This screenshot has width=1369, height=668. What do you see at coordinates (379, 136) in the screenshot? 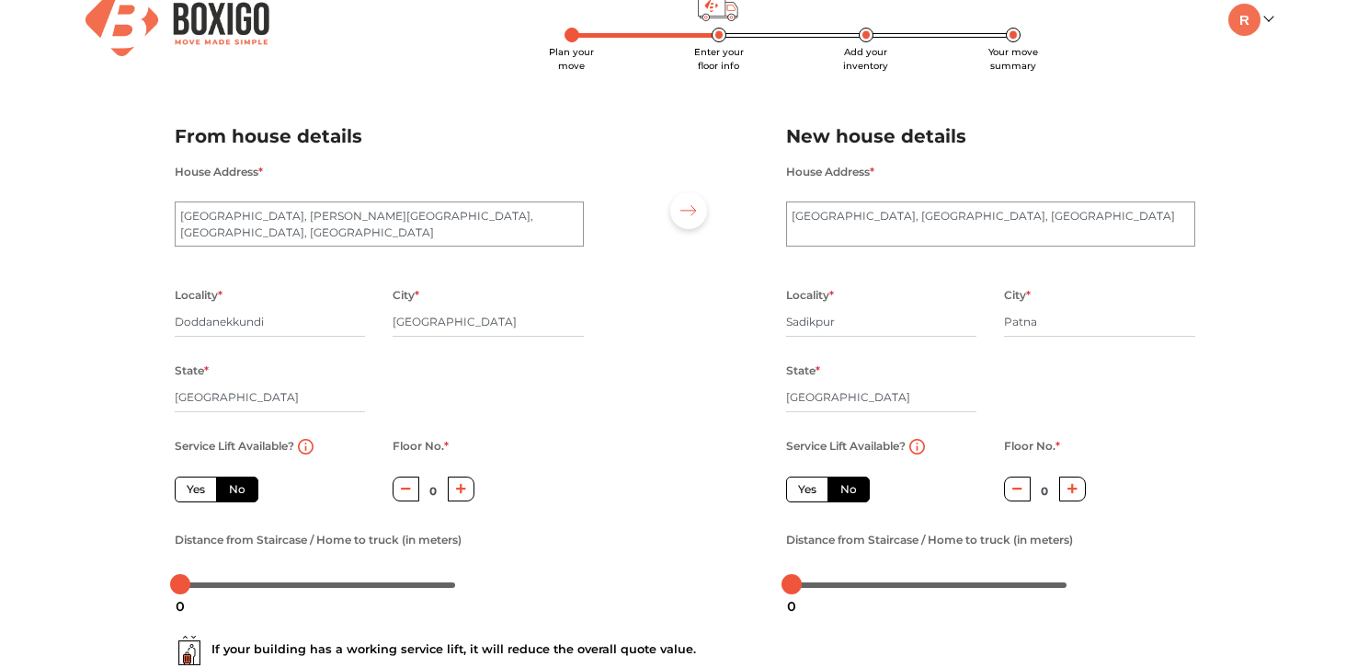
I see `h2: From house details` at bounding box center [379, 136].